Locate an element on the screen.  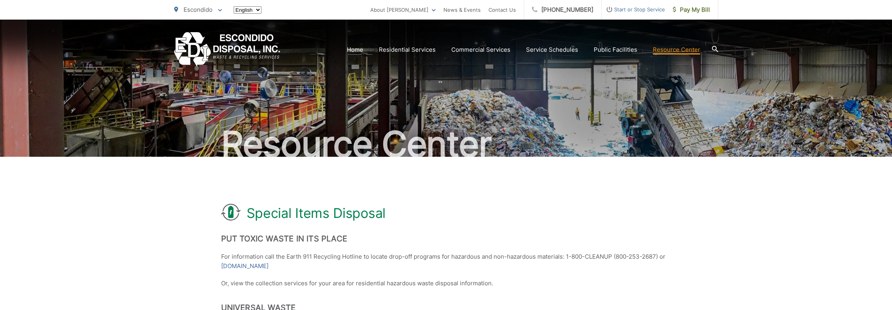
a: Public Facilities is located at coordinates (615, 50).